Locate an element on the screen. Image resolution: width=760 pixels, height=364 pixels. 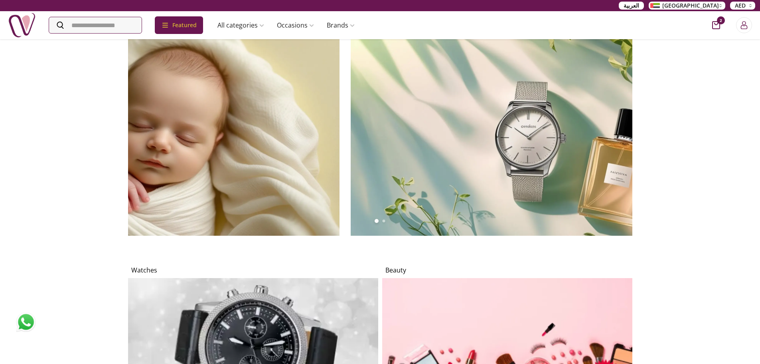
h4: Beauty is located at coordinates (507, 270).